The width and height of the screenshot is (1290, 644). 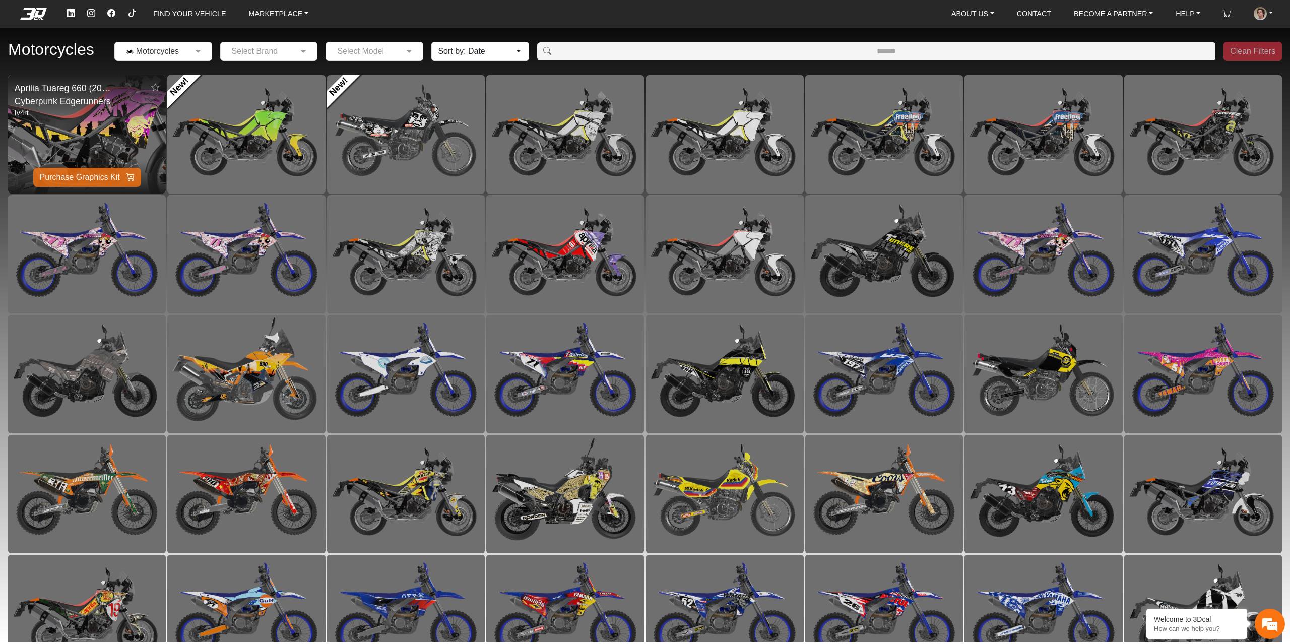 I want to click on a: ABOUT US, so click(x=972, y=14).